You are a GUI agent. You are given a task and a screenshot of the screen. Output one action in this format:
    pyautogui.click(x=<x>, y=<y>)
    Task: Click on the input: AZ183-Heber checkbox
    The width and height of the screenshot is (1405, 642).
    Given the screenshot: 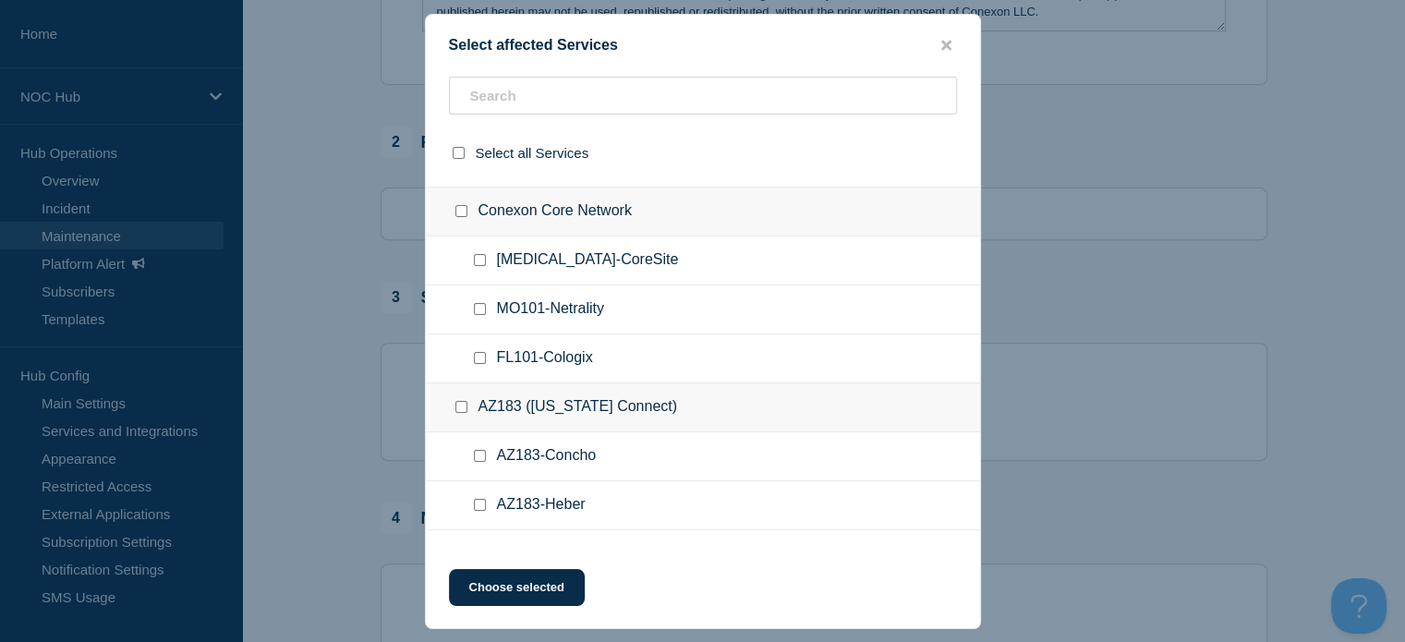 What is the action you would take?
    pyautogui.click(x=479, y=504)
    